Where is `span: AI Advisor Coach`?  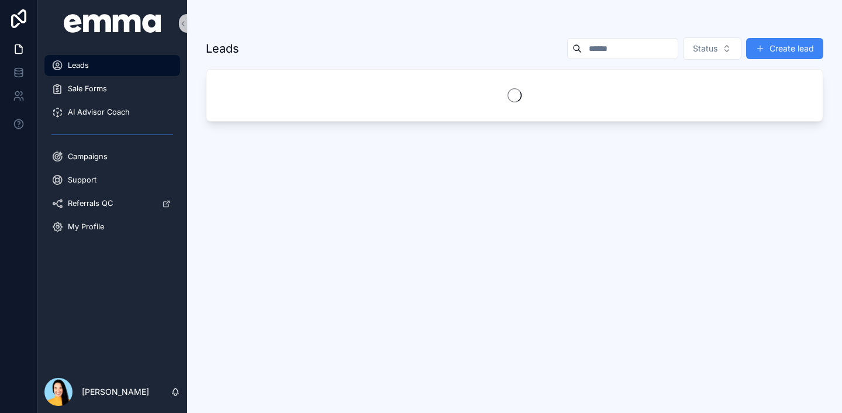
span: AI Advisor Coach is located at coordinates (99, 112).